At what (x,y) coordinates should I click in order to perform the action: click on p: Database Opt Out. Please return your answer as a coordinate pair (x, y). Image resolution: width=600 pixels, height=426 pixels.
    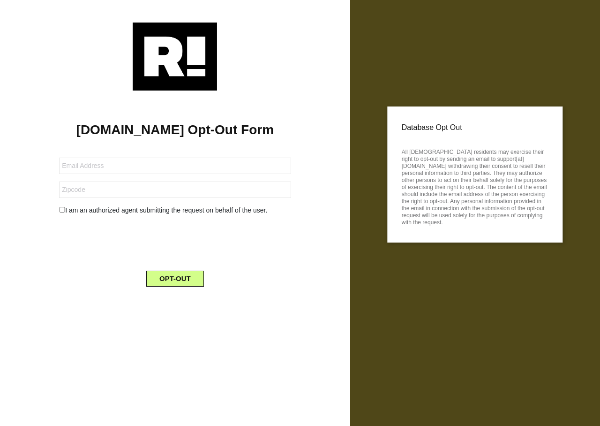
    Looking at the image, I should click on (475, 127).